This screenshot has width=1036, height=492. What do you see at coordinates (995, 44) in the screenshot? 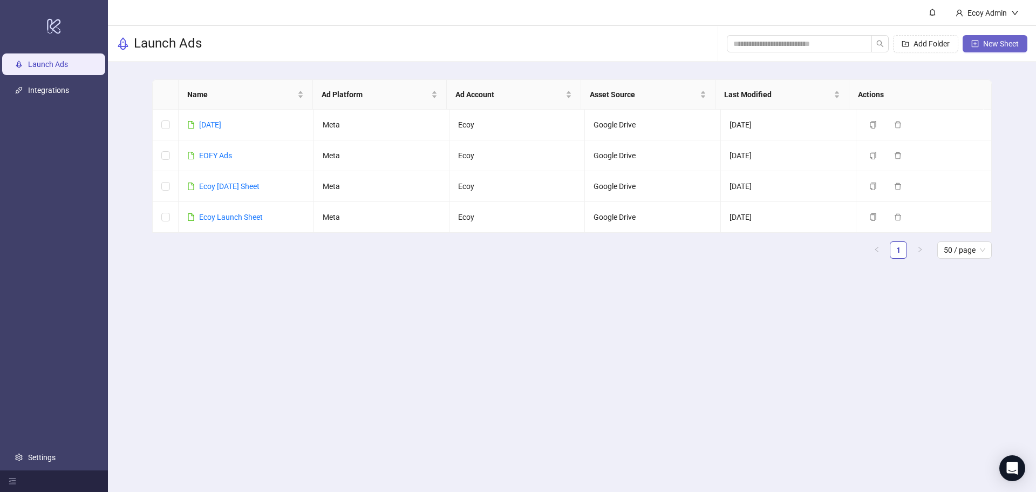
I see `button: New Sheet` at bounding box center [995, 44].